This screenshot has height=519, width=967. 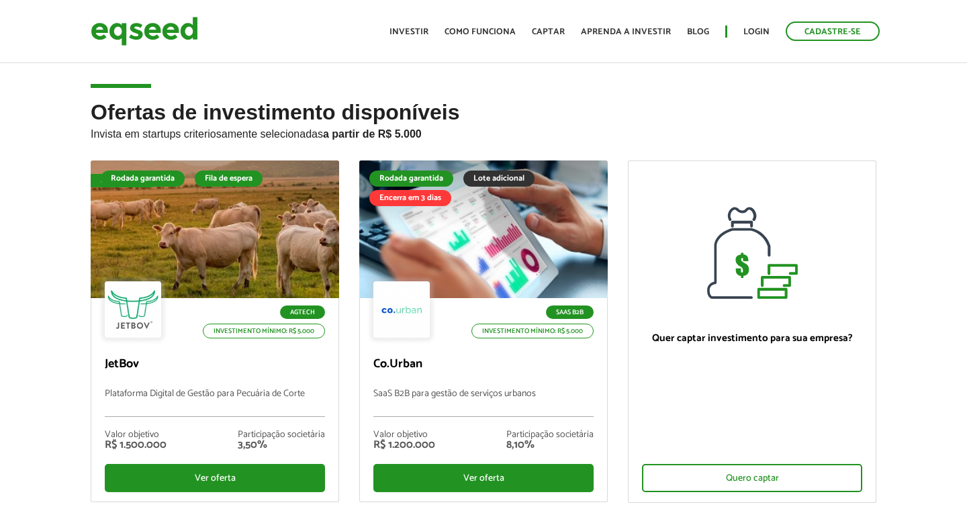 I want to click on p: Agtech, so click(x=302, y=312).